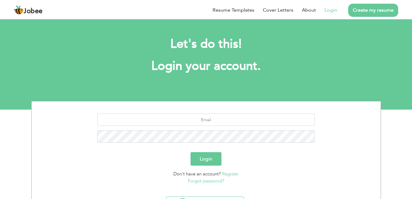 This screenshot has height=199, width=412. I want to click on a: Login, so click(330, 10).